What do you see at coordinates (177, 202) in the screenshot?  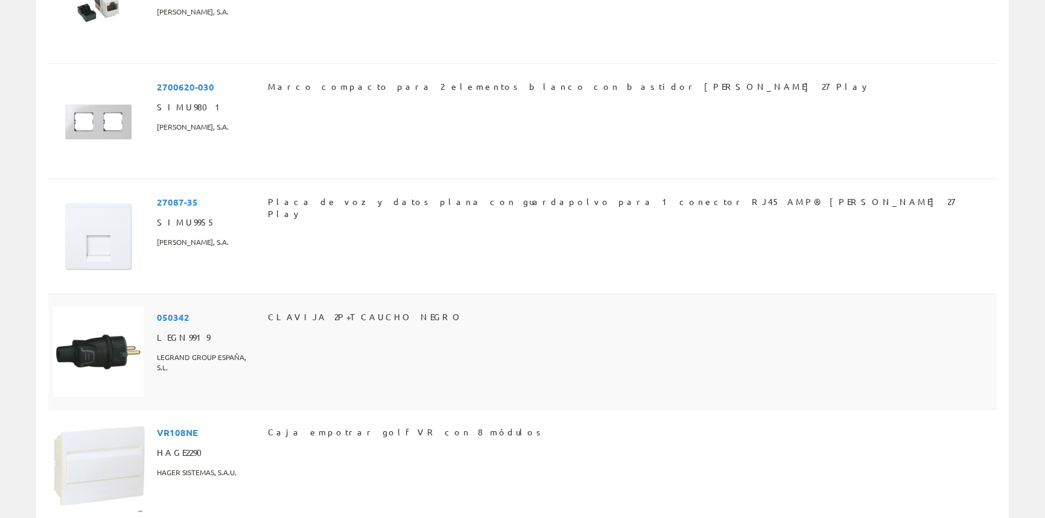 I see `span: 27087-35` at bounding box center [177, 202].